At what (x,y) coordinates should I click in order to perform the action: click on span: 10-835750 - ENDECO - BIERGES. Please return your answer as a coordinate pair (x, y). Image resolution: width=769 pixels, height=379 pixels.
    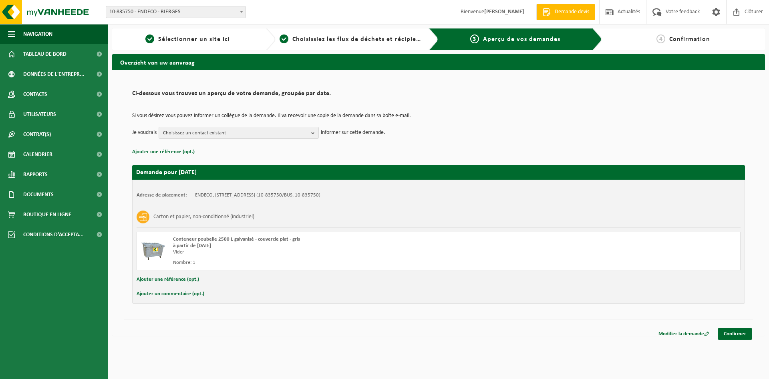
    Looking at the image, I should click on (176, 12).